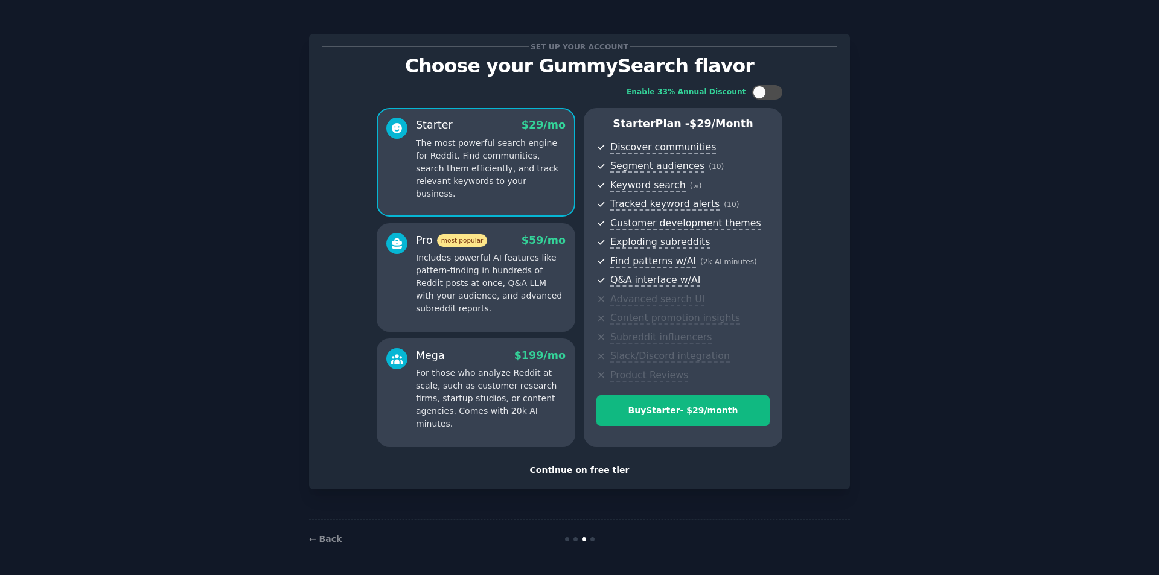  I want to click on a: ← Back, so click(325, 539).